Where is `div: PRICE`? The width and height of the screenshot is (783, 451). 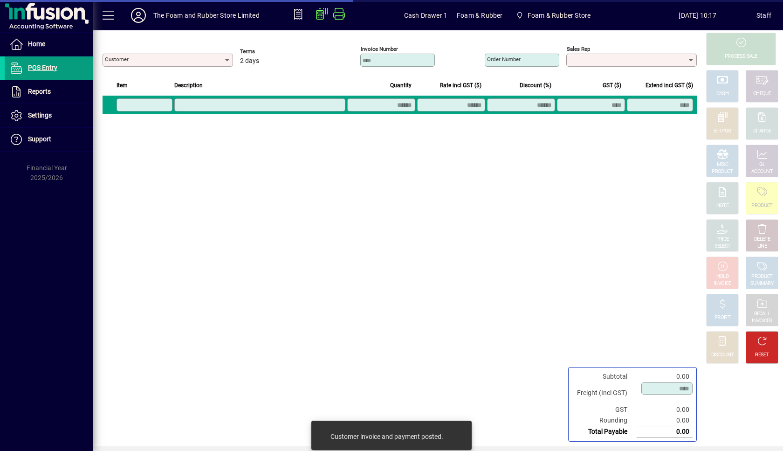
div: PRICE is located at coordinates (723, 239).